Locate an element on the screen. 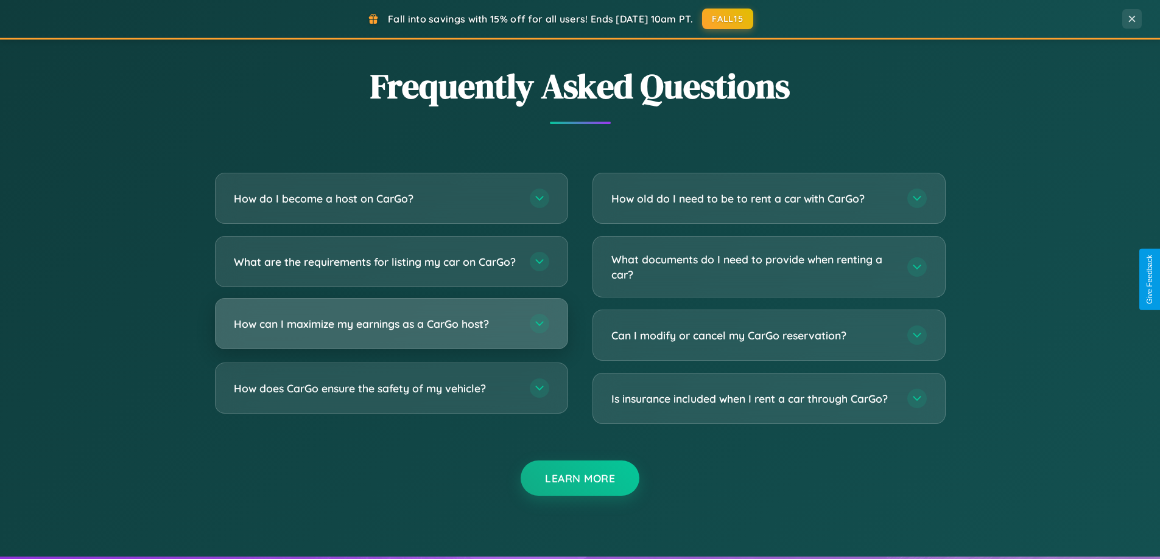 This screenshot has height=559, width=1160. button: FALL15 is located at coordinates (727, 19).